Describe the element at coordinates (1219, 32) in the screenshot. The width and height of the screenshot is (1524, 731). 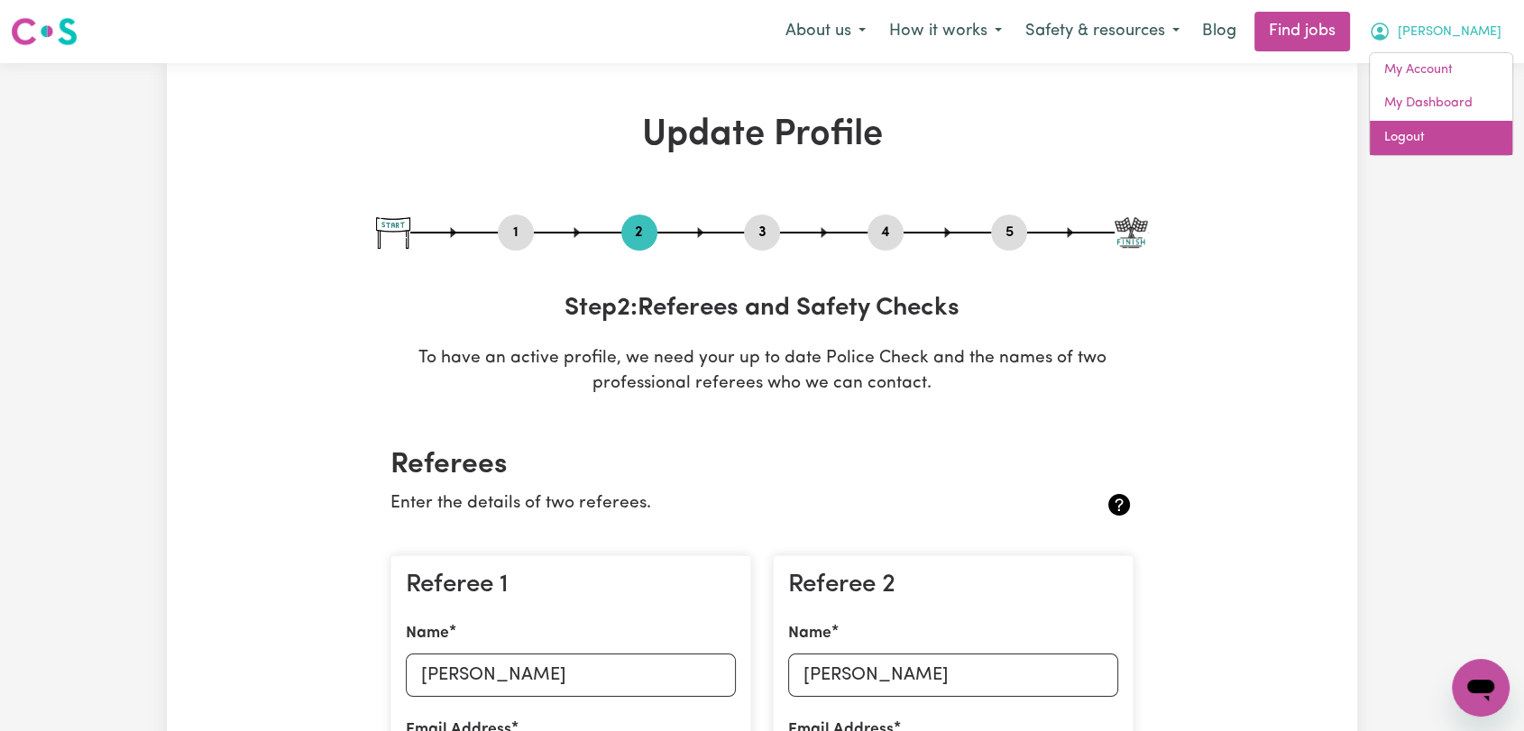
I see `a: Blog` at that location.